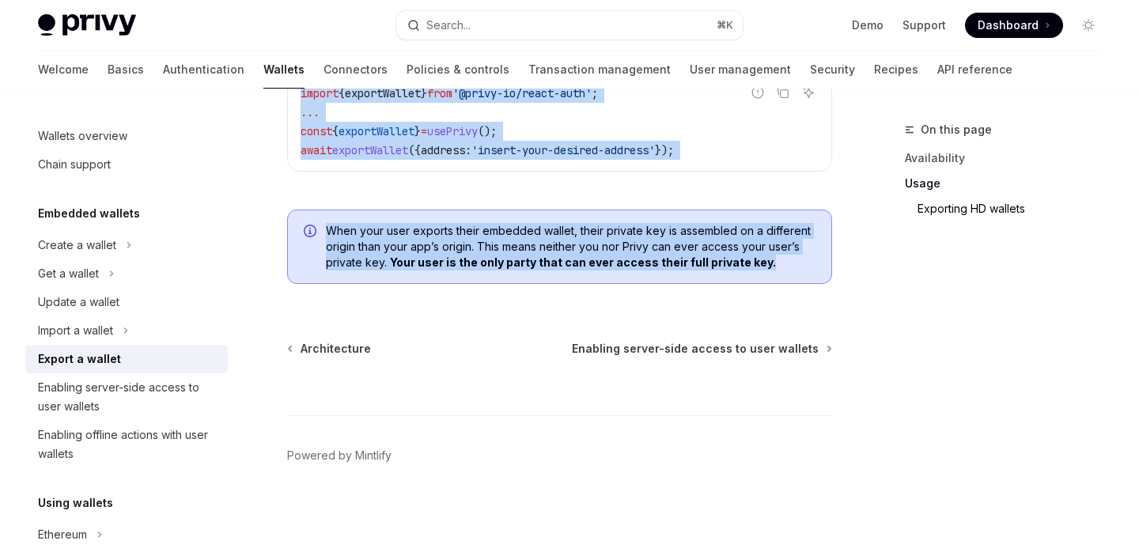 This screenshot has width=1139, height=552. What do you see at coordinates (126, 70) in the screenshot?
I see `a: Basics` at bounding box center [126, 70].